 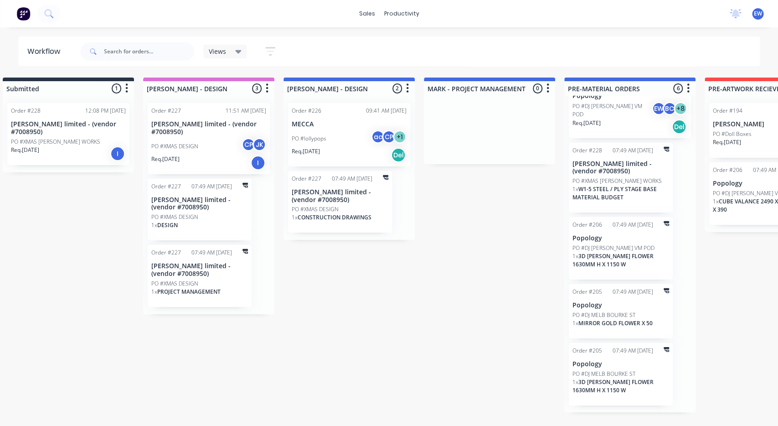 What do you see at coordinates (758, 14) in the screenshot?
I see `span: EW` at bounding box center [758, 14].